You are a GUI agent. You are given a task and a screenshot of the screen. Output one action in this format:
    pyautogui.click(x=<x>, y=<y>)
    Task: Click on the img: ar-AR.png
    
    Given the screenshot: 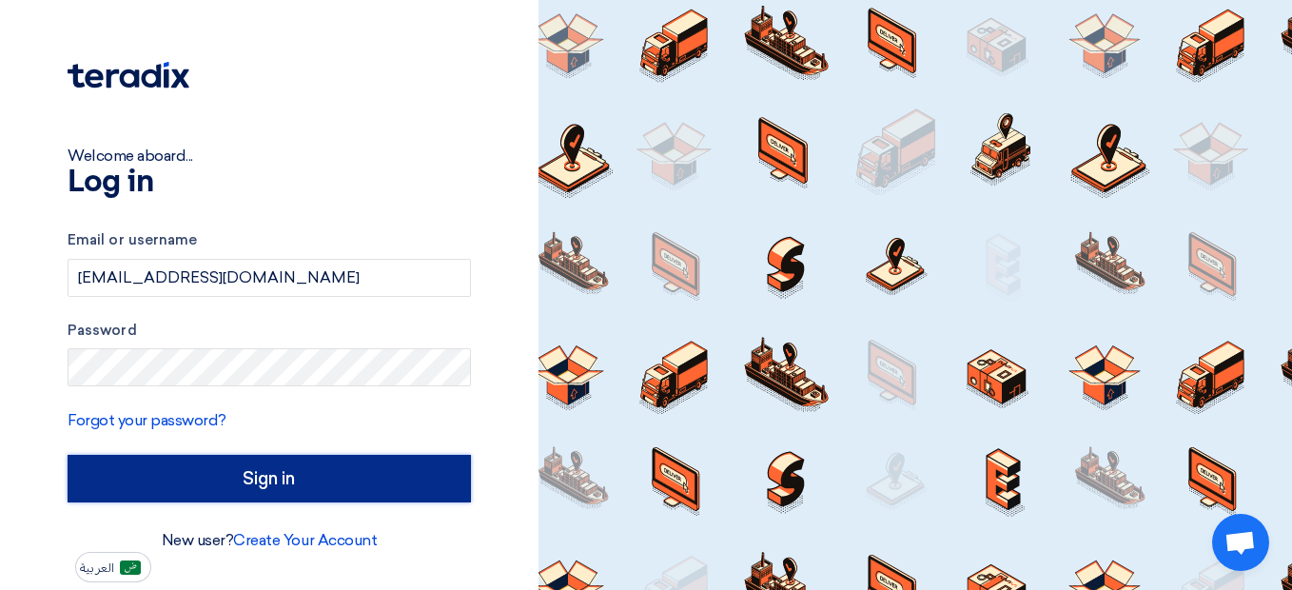 What is the action you would take?
    pyautogui.click(x=130, y=567)
    